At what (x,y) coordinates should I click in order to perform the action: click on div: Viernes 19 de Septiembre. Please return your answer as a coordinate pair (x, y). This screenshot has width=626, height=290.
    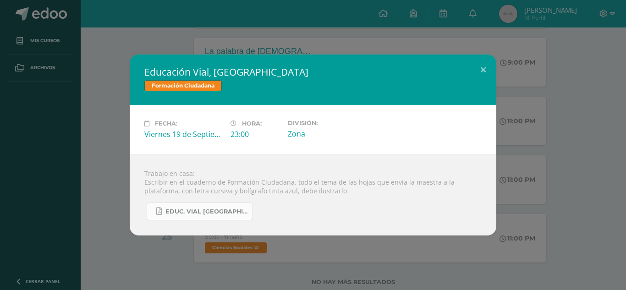
    Looking at the image, I should click on (184, 134).